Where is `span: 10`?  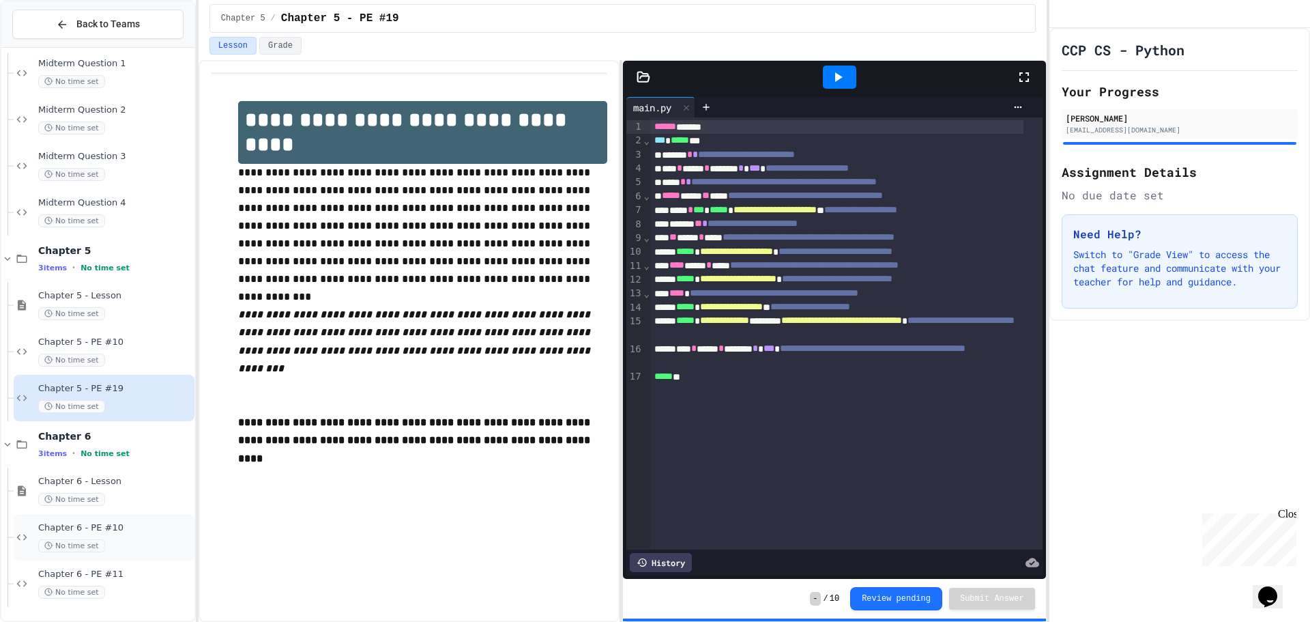 span: 10 is located at coordinates (835, 599).